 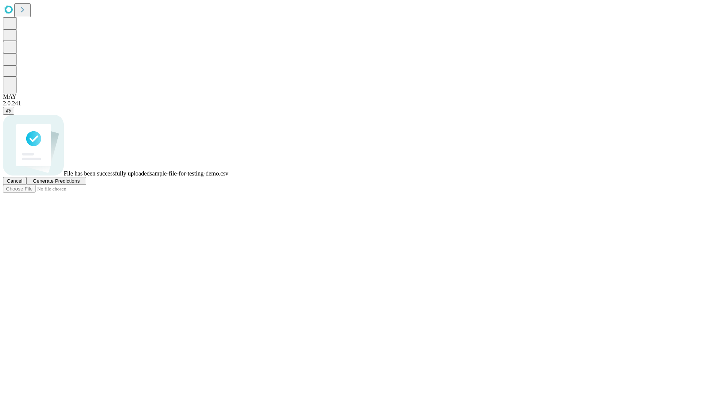 I want to click on span: Generate Predictions, so click(x=56, y=181).